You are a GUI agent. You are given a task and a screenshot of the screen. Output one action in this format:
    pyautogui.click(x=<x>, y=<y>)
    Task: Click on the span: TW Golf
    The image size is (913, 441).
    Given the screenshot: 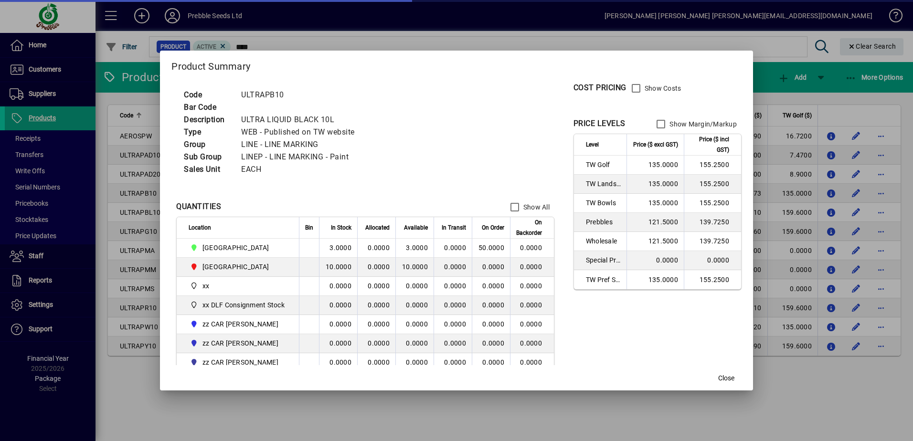 What is the action you would take?
    pyautogui.click(x=603, y=165)
    